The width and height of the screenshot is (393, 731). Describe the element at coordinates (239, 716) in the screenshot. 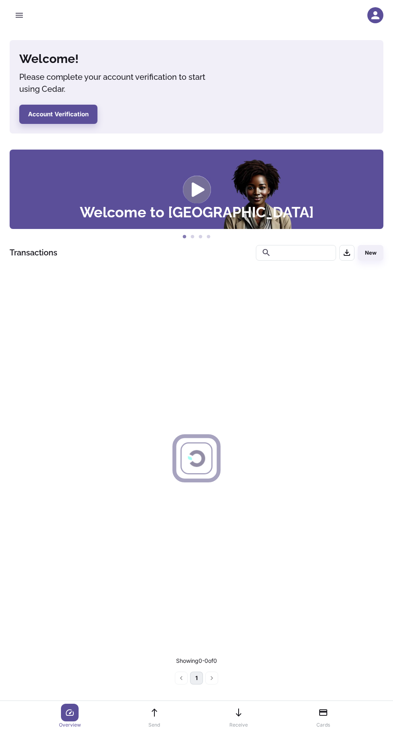

I see `a: Receive` at that location.